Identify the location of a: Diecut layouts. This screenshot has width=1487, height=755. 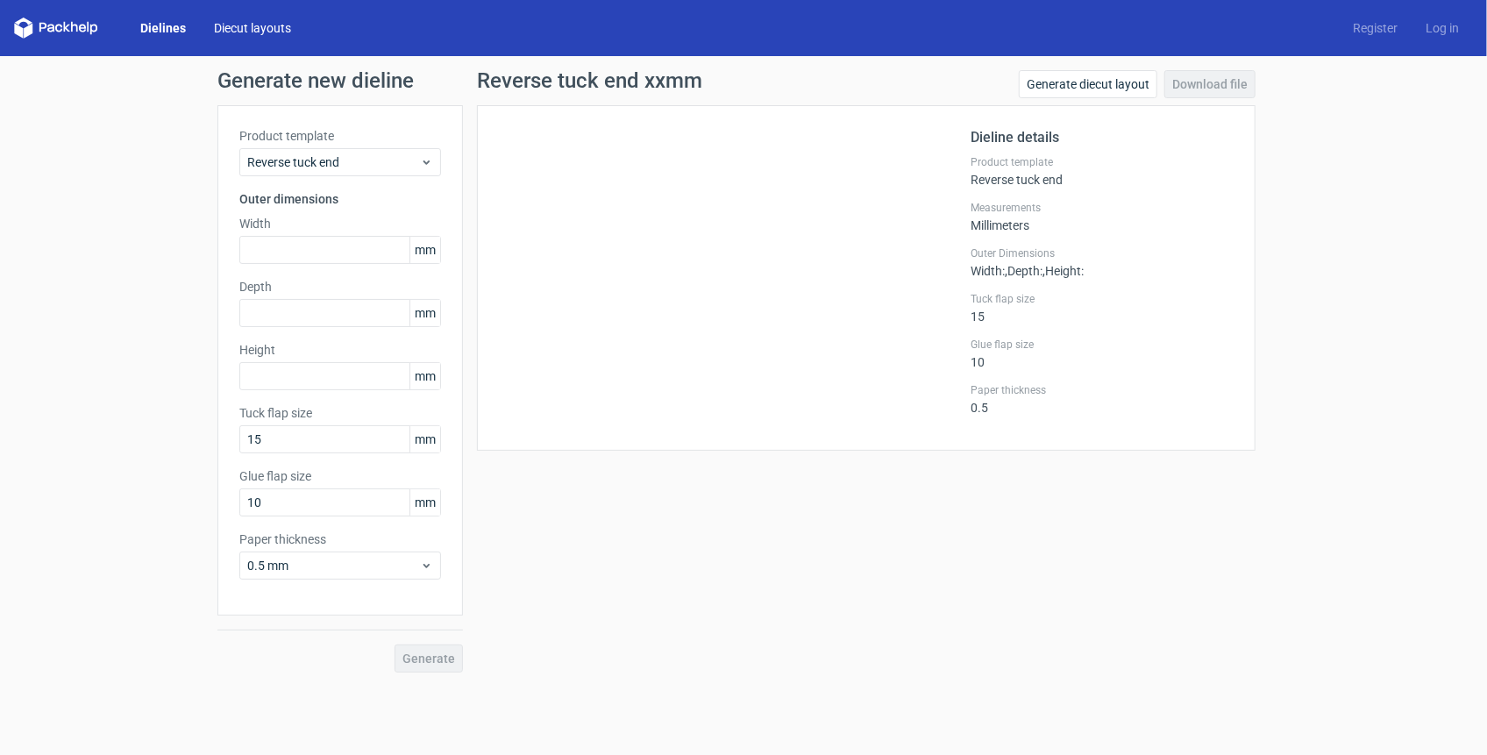
(252, 28).